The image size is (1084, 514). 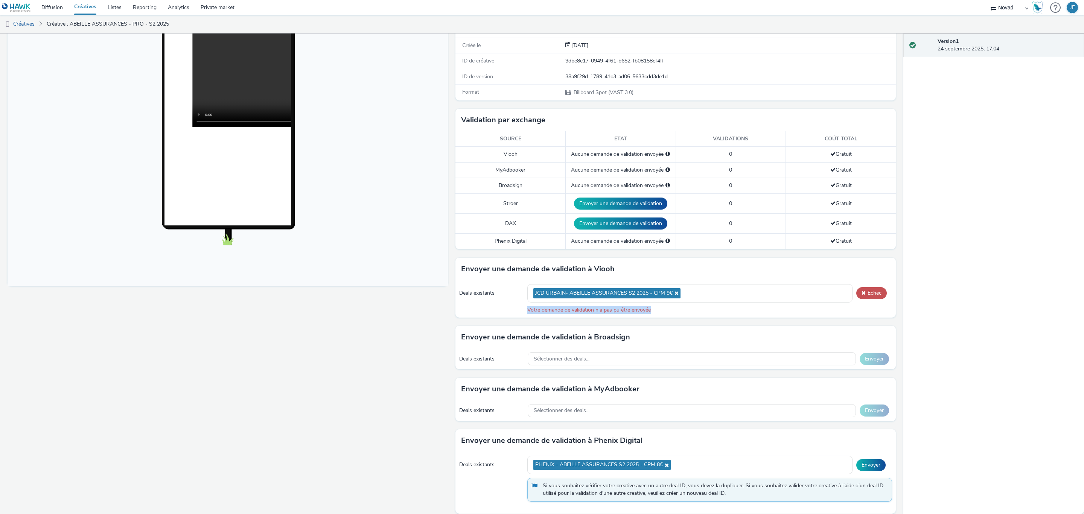 What do you see at coordinates (604, 293) in the screenshot?
I see `span: JCD URBAIN- ABEILLE ASSURANCES S2 2025 - CPM 9€` at bounding box center [604, 293].